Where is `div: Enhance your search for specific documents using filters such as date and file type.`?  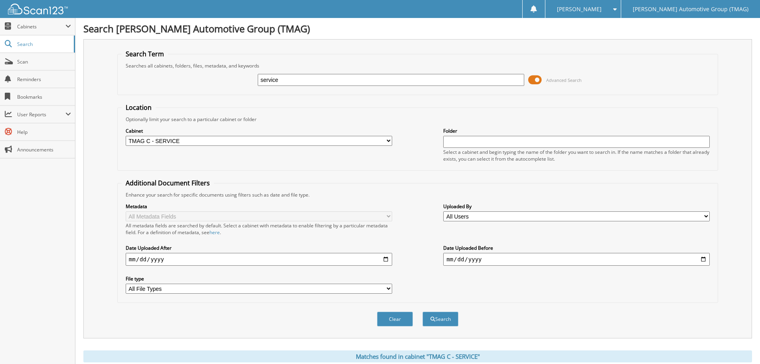
div: Enhance your search for specific documents using filters such as date and file type. is located at coordinates (418, 194).